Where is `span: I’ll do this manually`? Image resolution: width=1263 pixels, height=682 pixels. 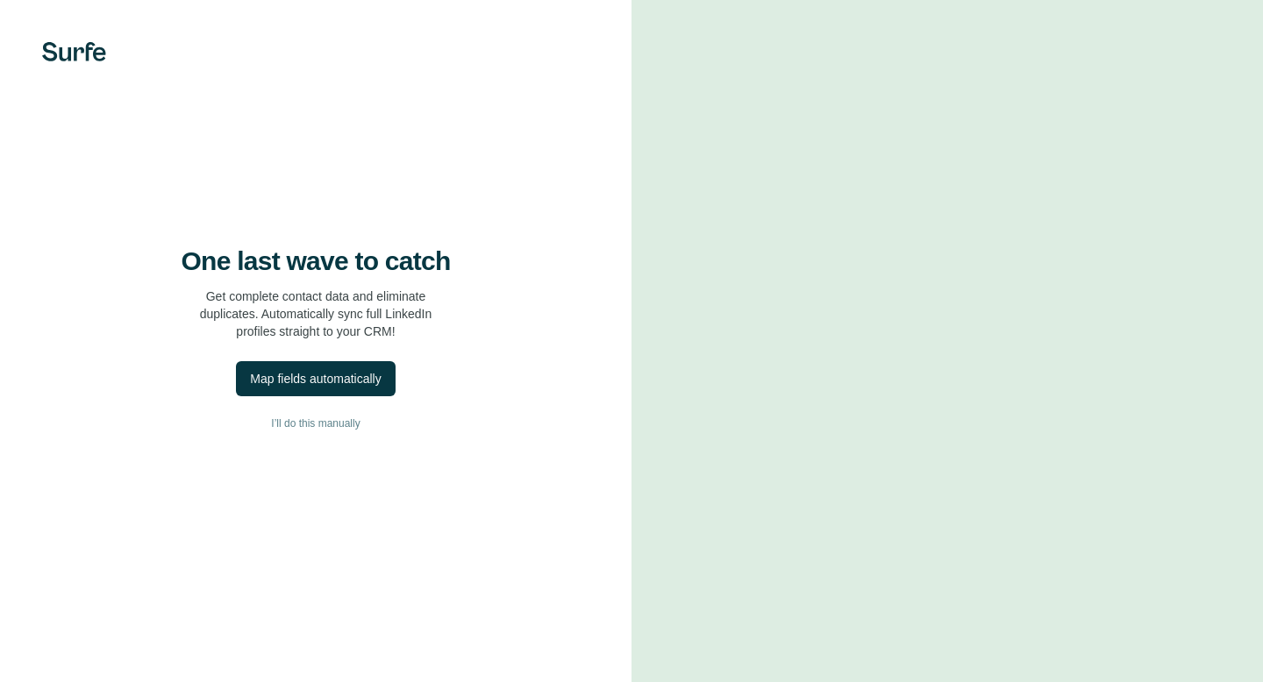 span: I’ll do this manually is located at coordinates (315, 424).